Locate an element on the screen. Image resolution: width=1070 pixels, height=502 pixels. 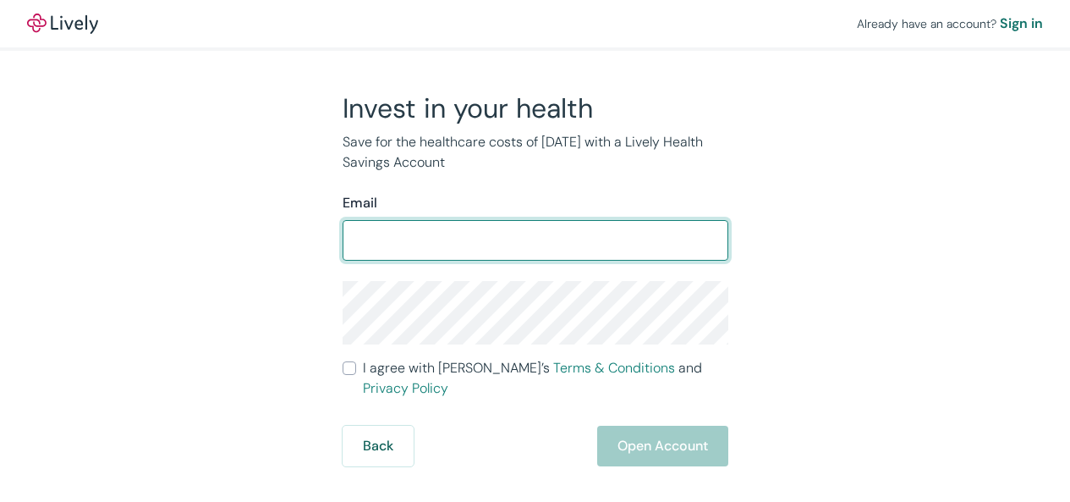
div: Sign in is located at coordinates (1021, 24).